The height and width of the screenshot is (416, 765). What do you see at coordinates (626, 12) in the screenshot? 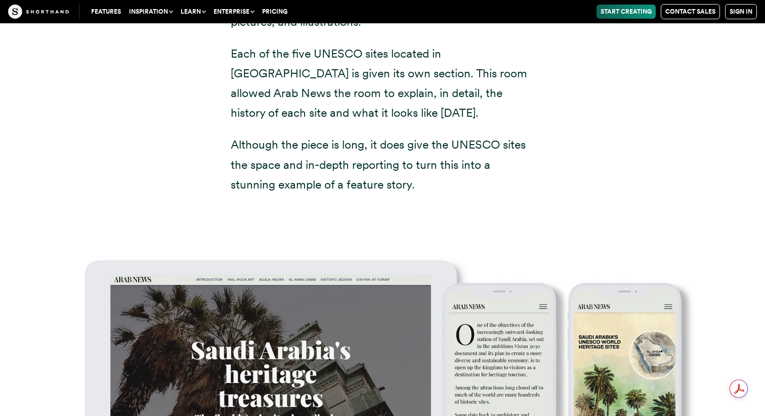
I see `a: Start Creating` at bounding box center [626, 12].